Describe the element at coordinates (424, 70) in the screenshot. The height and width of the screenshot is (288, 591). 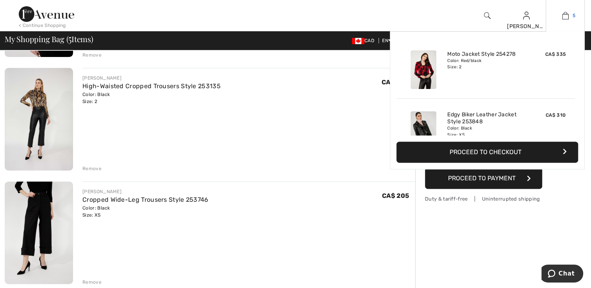
I see `img: Moto Jacket Style 254278` at that location.